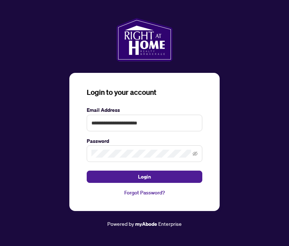  Describe the element at coordinates (144, 193) in the screenshot. I see `a: Forgot Password?` at that location.